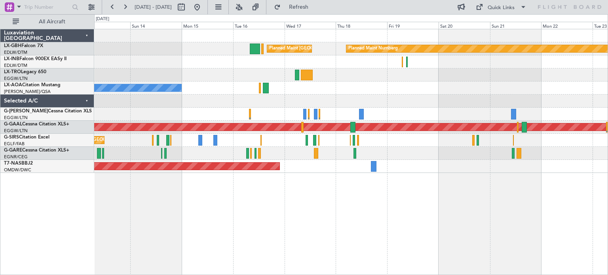 The height and width of the screenshot is (275, 608). What do you see at coordinates (13, 150) in the screenshot?
I see `span: G-GARE` at bounding box center [13, 150].